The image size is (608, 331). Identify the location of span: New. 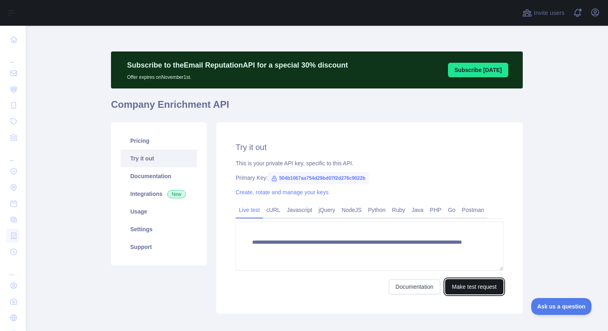
(177, 194).